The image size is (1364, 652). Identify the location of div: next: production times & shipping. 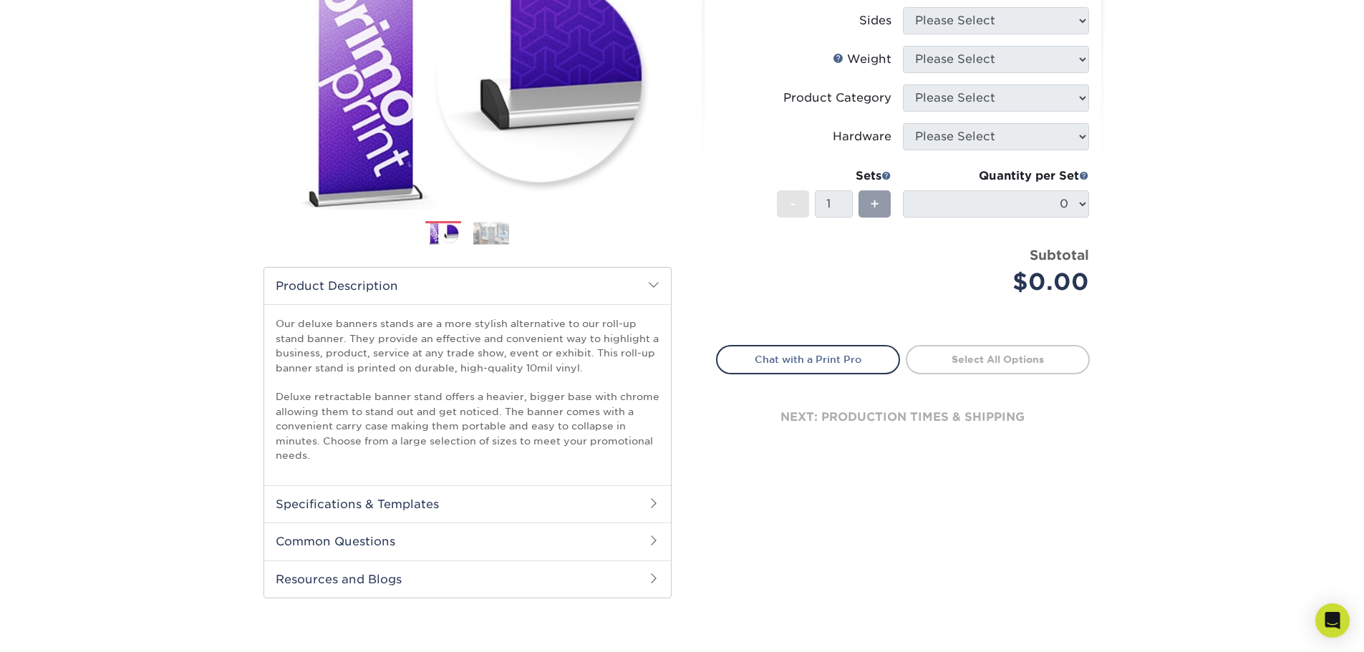
(903, 417).